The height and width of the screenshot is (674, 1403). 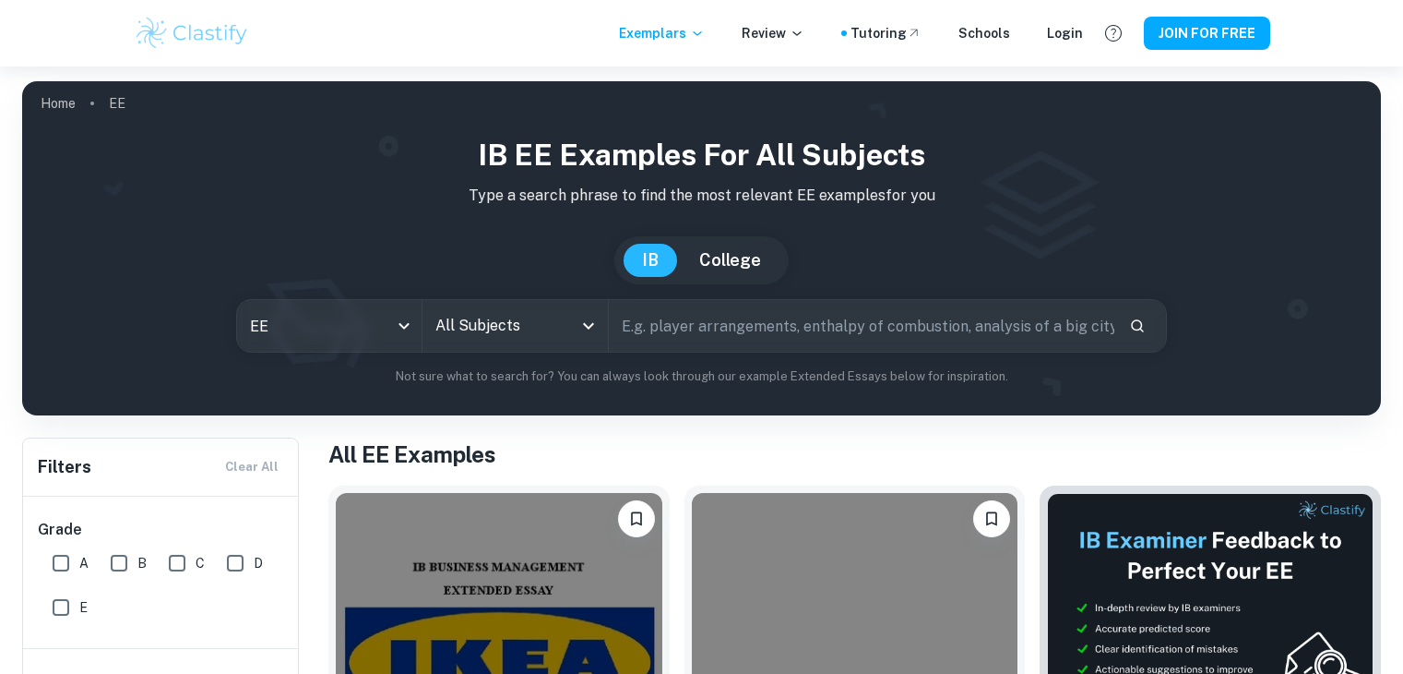 What do you see at coordinates (985, 33) in the screenshot?
I see `a: Schools` at bounding box center [985, 33].